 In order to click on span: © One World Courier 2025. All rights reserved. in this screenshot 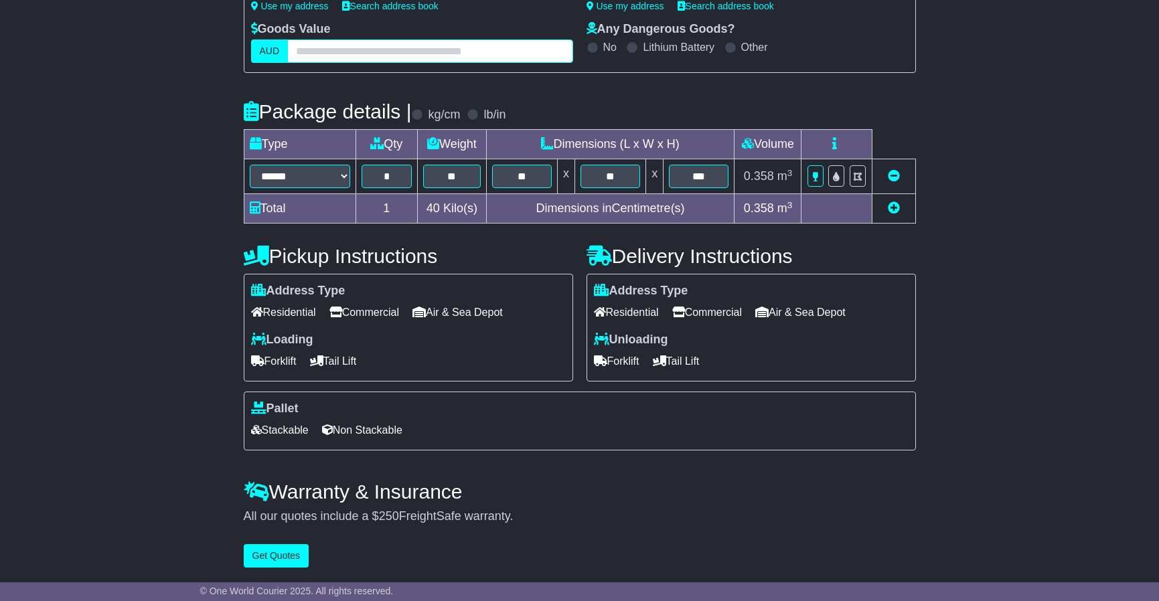, I will do `click(296, 591)`.